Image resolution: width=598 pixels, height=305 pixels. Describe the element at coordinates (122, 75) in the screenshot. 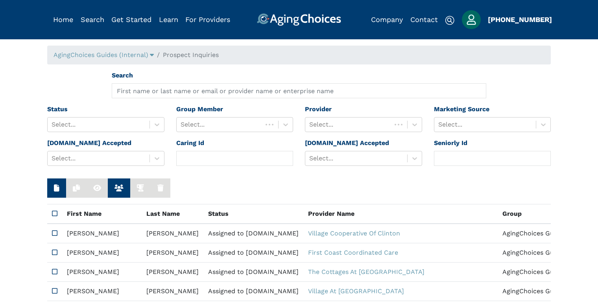

I see `label: Search` at that location.